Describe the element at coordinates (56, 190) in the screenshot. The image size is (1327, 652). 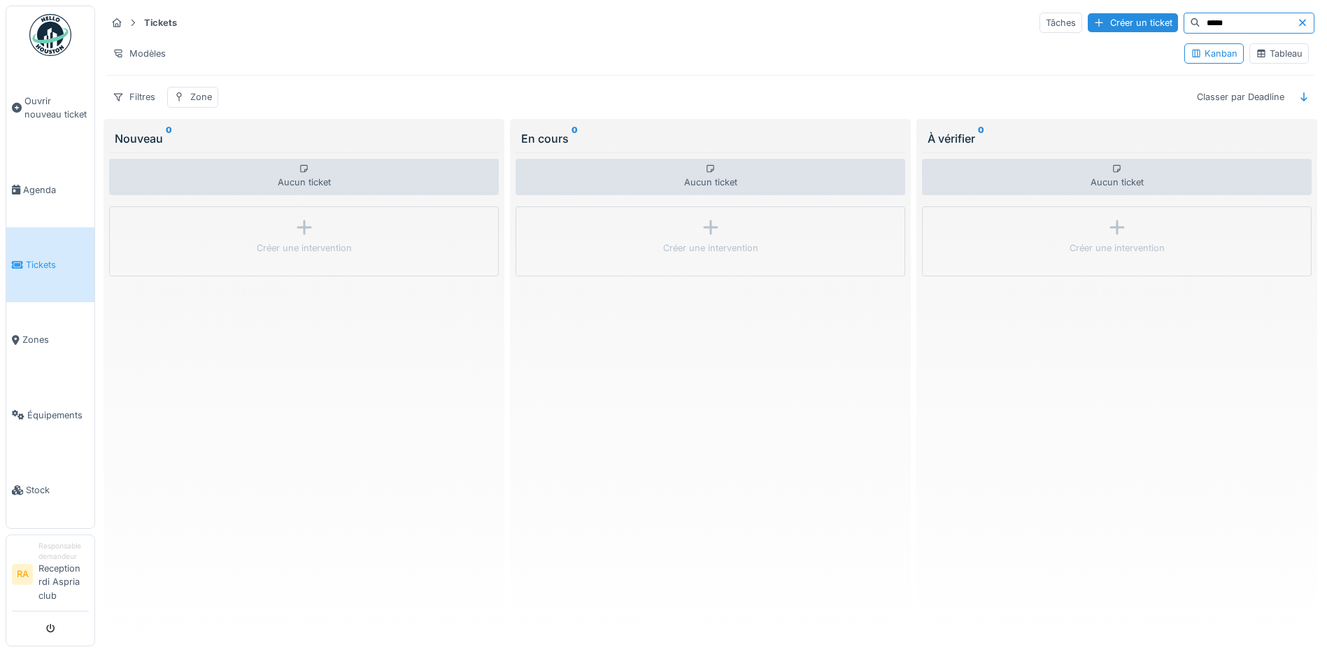
I see `span: Agenda` at that location.